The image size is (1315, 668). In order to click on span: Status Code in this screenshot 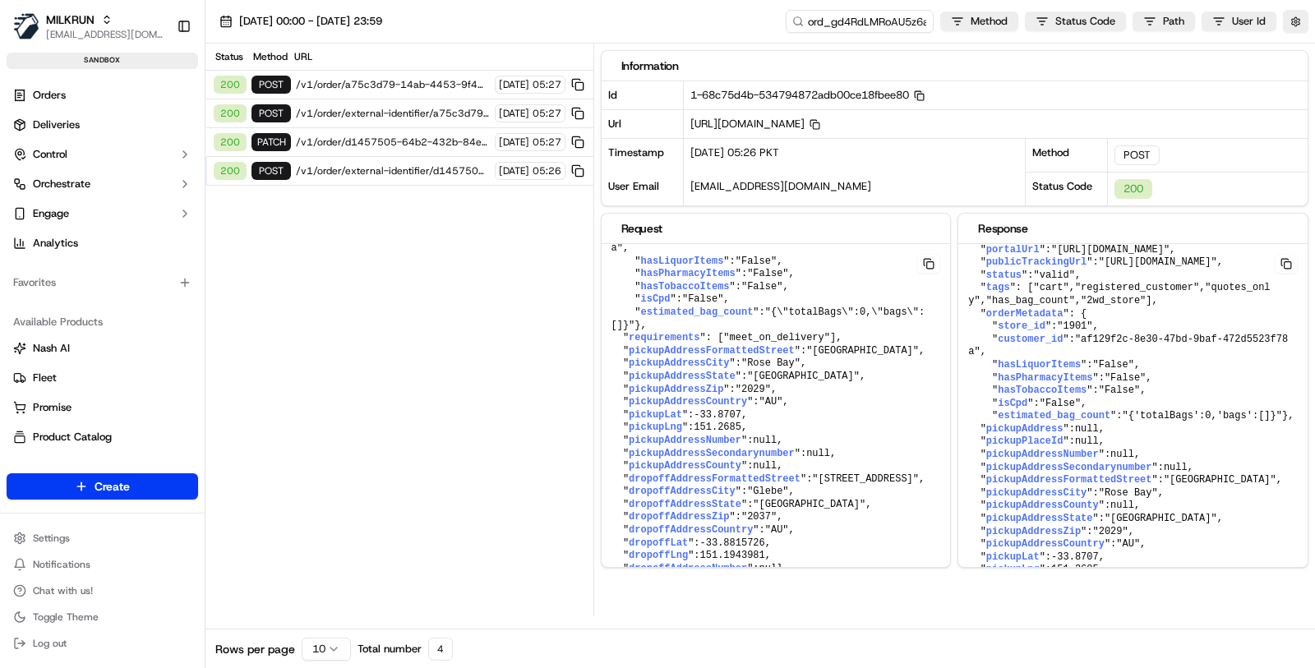, I will do `click(1085, 21)`.